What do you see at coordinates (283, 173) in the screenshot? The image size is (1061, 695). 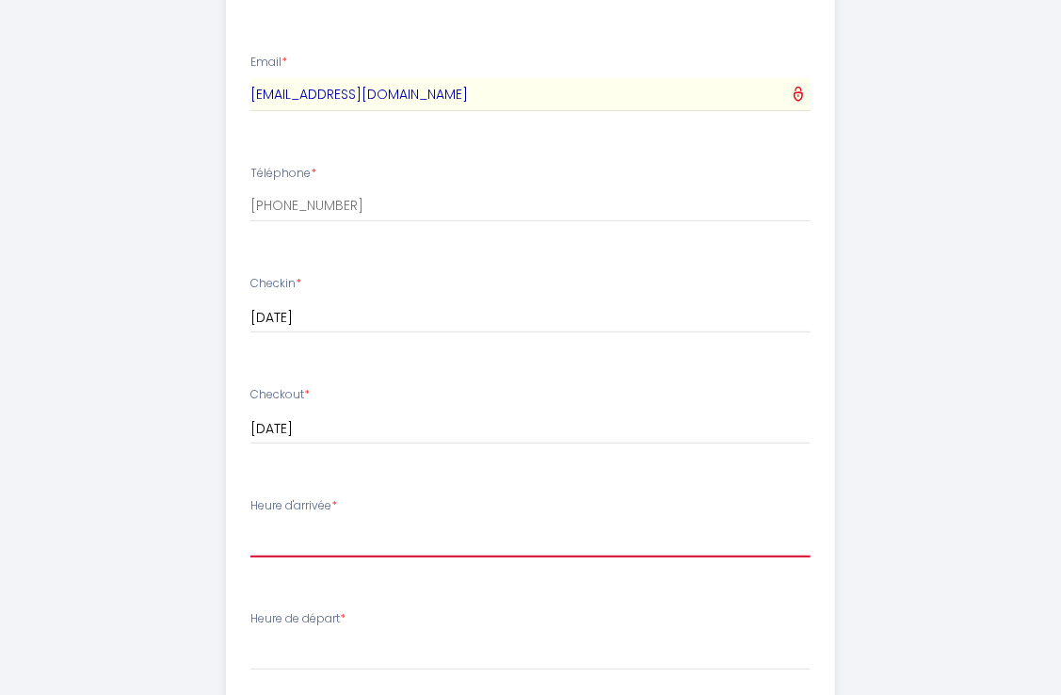 I see `label: Téléphone` at bounding box center [283, 173].